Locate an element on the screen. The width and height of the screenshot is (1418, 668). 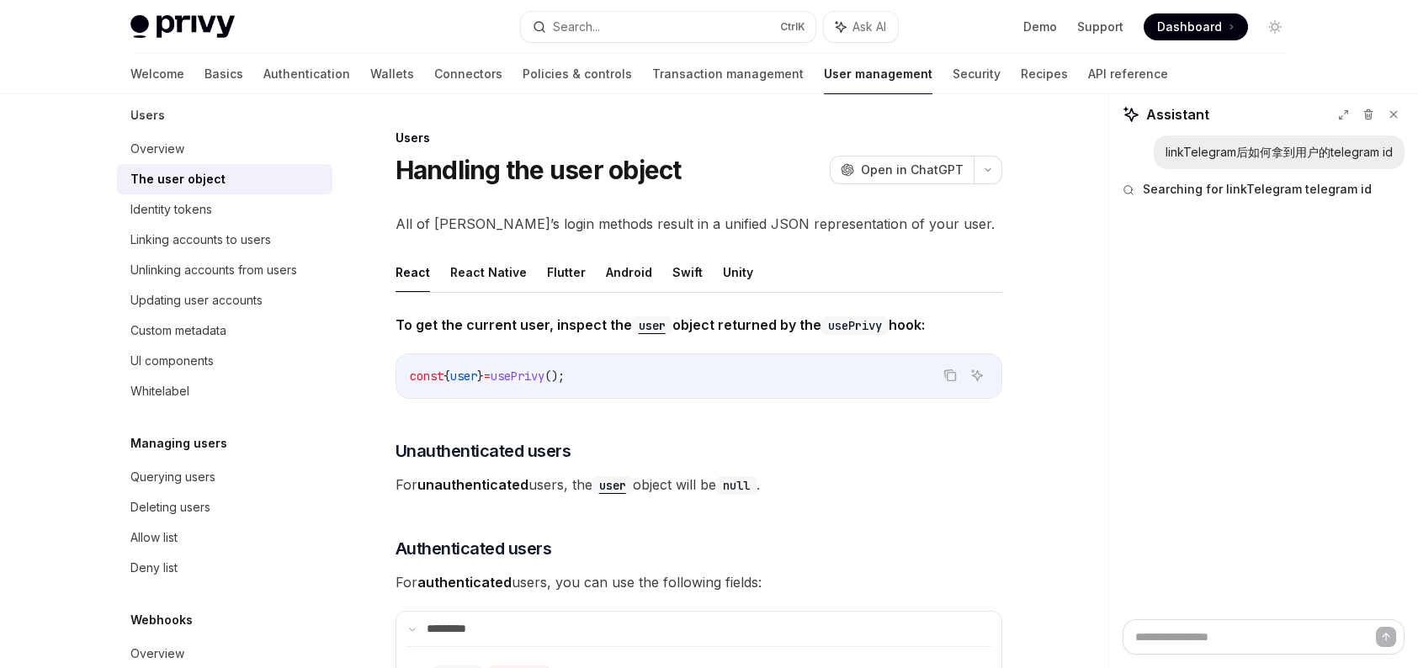
span: For users, you can use the following fields: is located at coordinates (699, 583).